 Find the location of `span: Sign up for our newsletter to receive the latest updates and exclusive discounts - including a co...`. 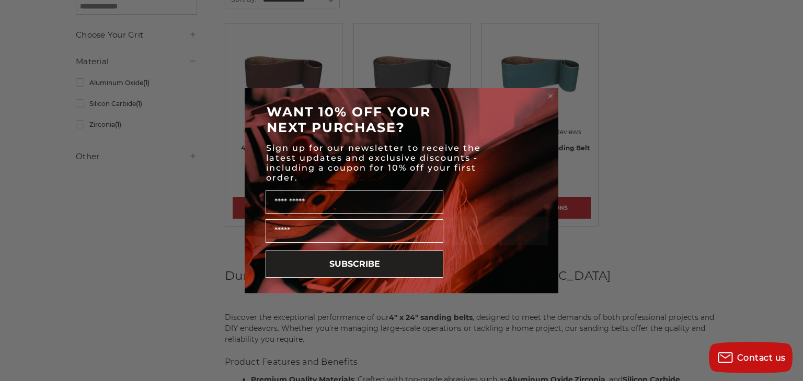

span: Sign up for our newsletter to receive the latest updates and exclusive discounts - including a co... is located at coordinates (373, 163).